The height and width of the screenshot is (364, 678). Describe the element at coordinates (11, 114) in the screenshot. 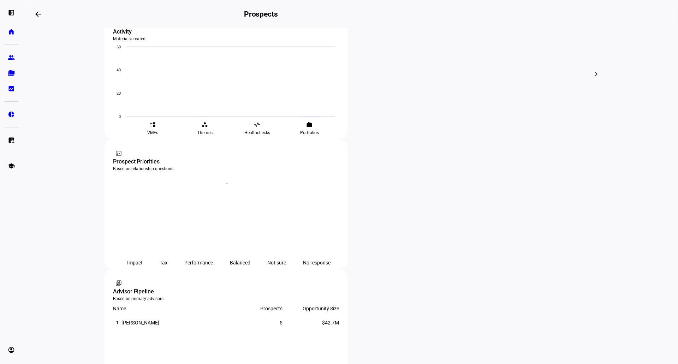

I see `a: pie_chart` at that location.